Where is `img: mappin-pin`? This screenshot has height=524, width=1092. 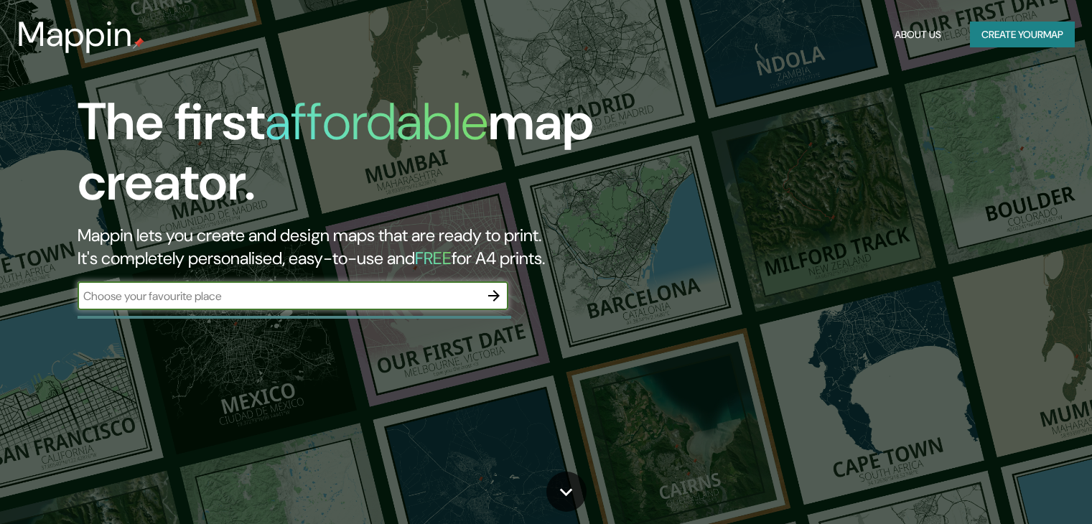 img: mappin-pin is located at coordinates (139, 43).